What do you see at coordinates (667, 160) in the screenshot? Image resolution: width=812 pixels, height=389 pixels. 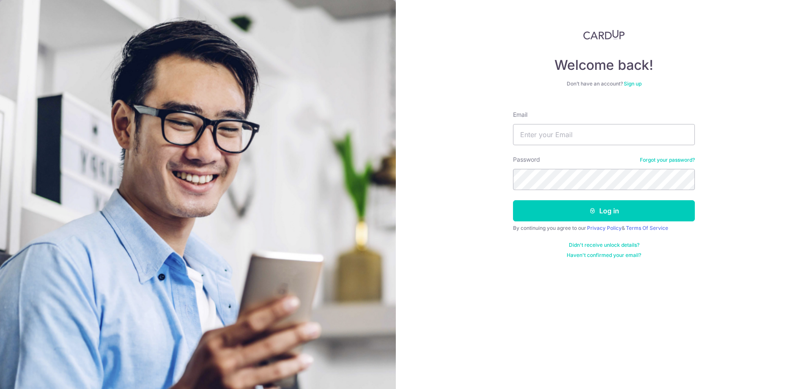 I see `a: Forgot your password?` at bounding box center [667, 160].